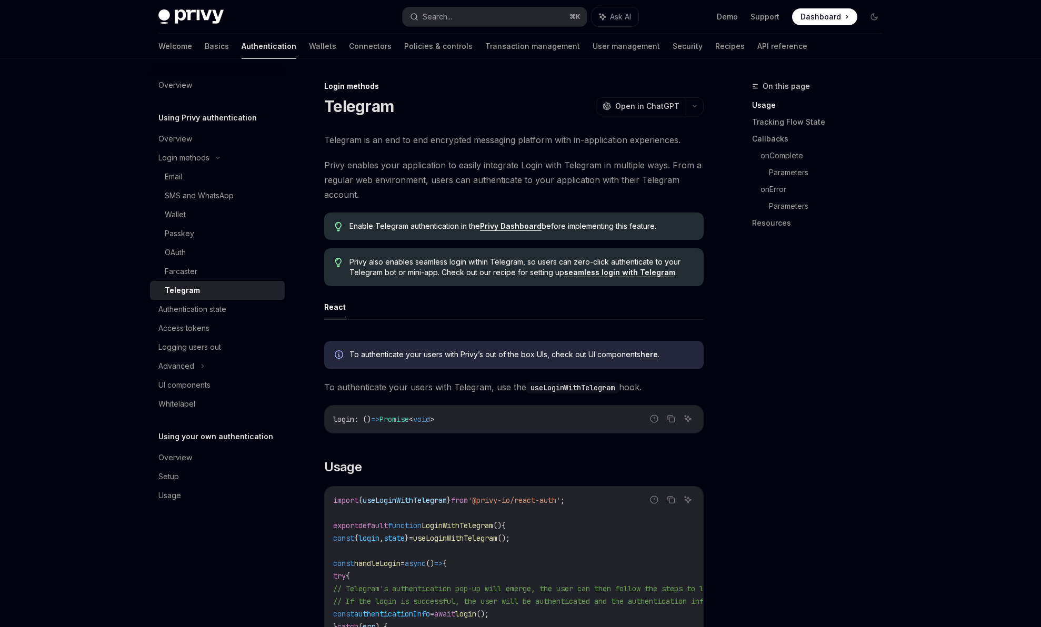 Image resolution: width=1041 pixels, height=627 pixels. What do you see at coordinates (217, 272) in the screenshot?
I see `a: Farcaster` at bounding box center [217, 272].